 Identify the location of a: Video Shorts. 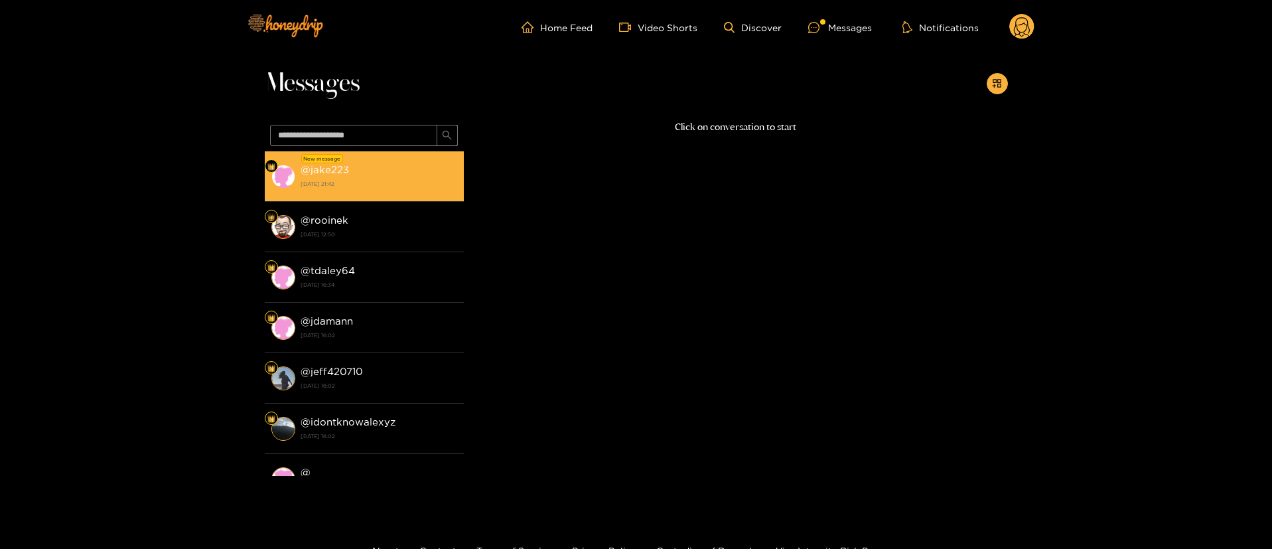
(658, 27).